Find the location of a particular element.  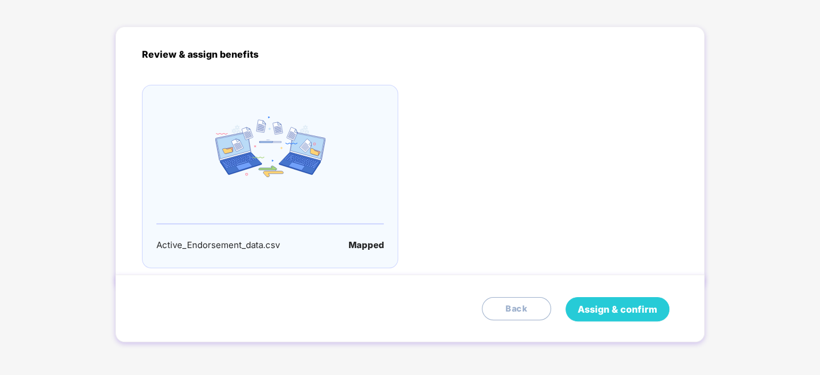

button: Assign & confirm is located at coordinates (618, 309).